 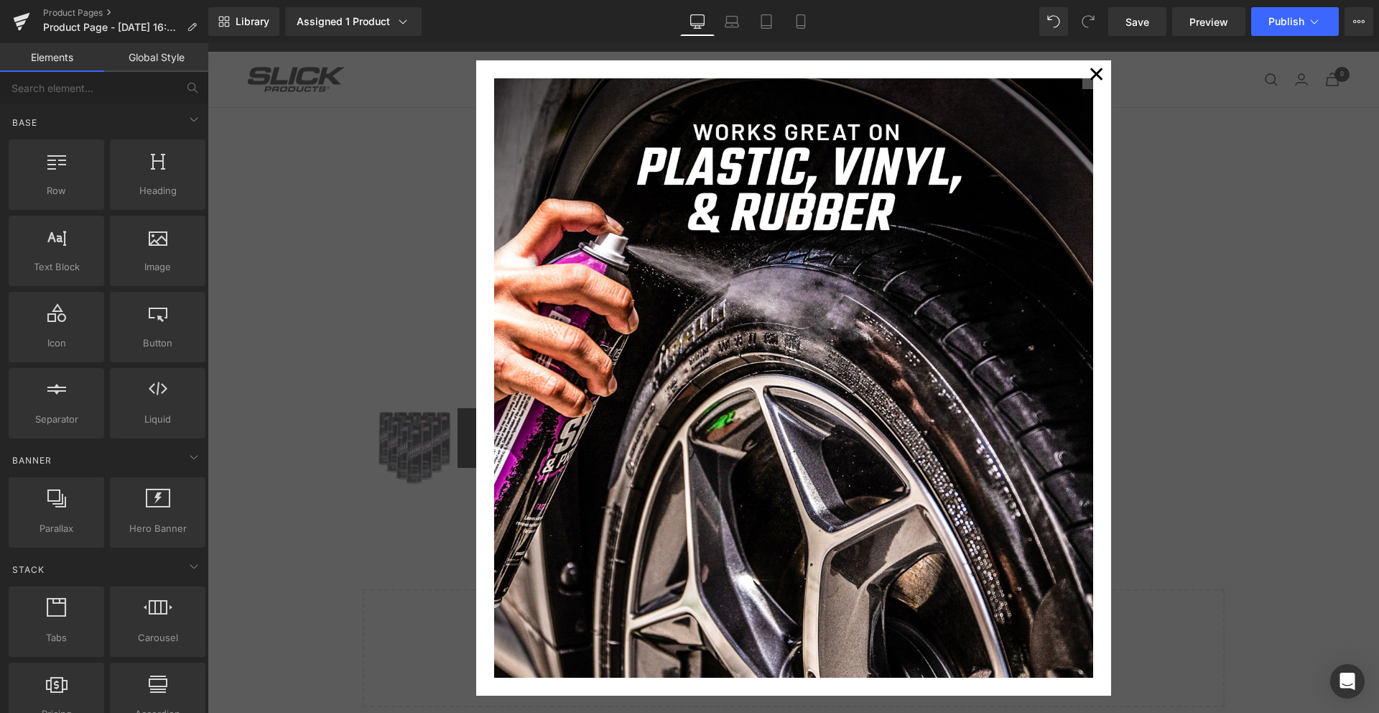 What do you see at coordinates (56, 528) in the screenshot?
I see `span: Parallax` at bounding box center [56, 528].